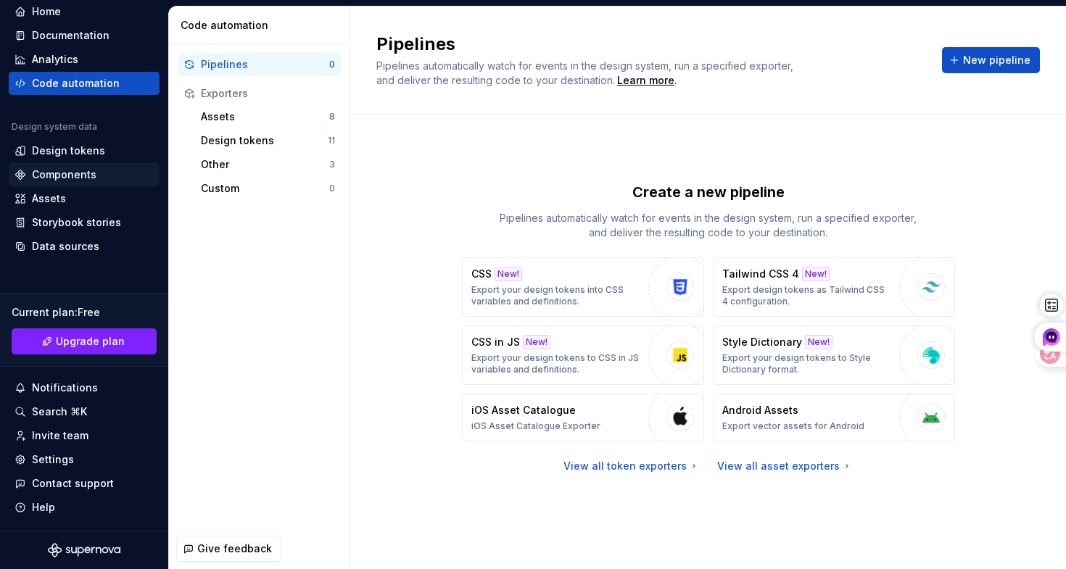 The height and width of the screenshot is (569, 1066). What do you see at coordinates (84, 59) in the screenshot?
I see `a: Analytics` at bounding box center [84, 59].